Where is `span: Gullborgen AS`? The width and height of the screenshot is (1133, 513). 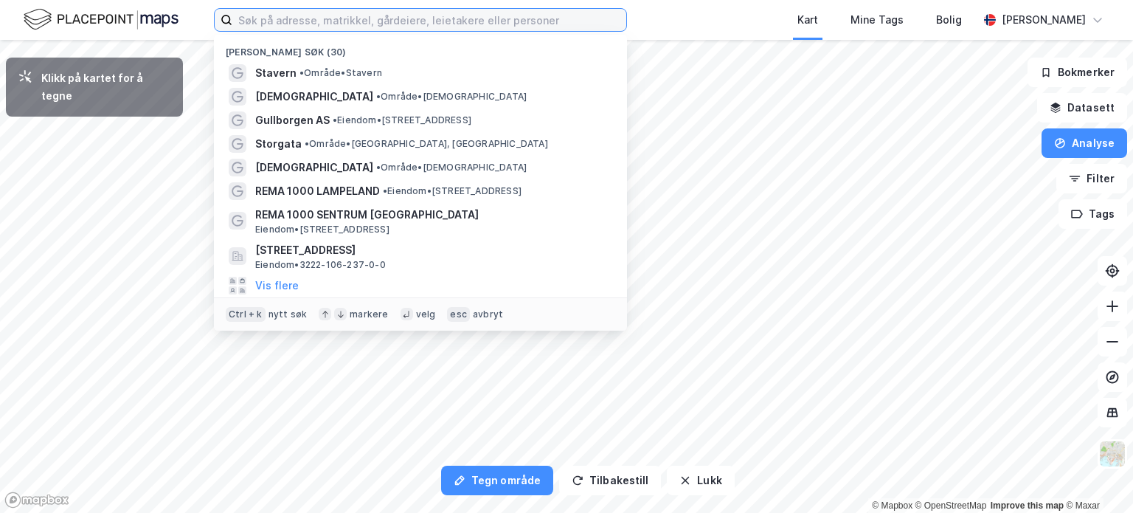
span: Gullborgen AS is located at coordinates (292, 120).